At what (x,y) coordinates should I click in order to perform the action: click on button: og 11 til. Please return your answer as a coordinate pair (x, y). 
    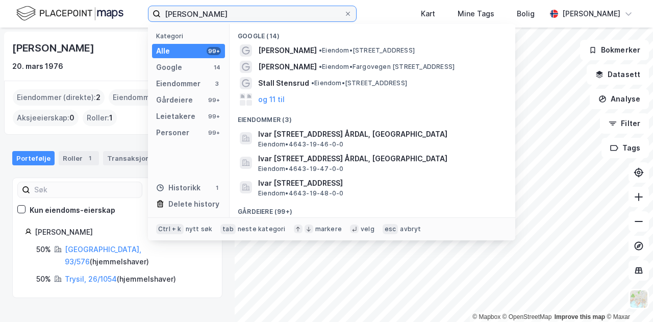
    Looking at the image, I should click on (271, 99).